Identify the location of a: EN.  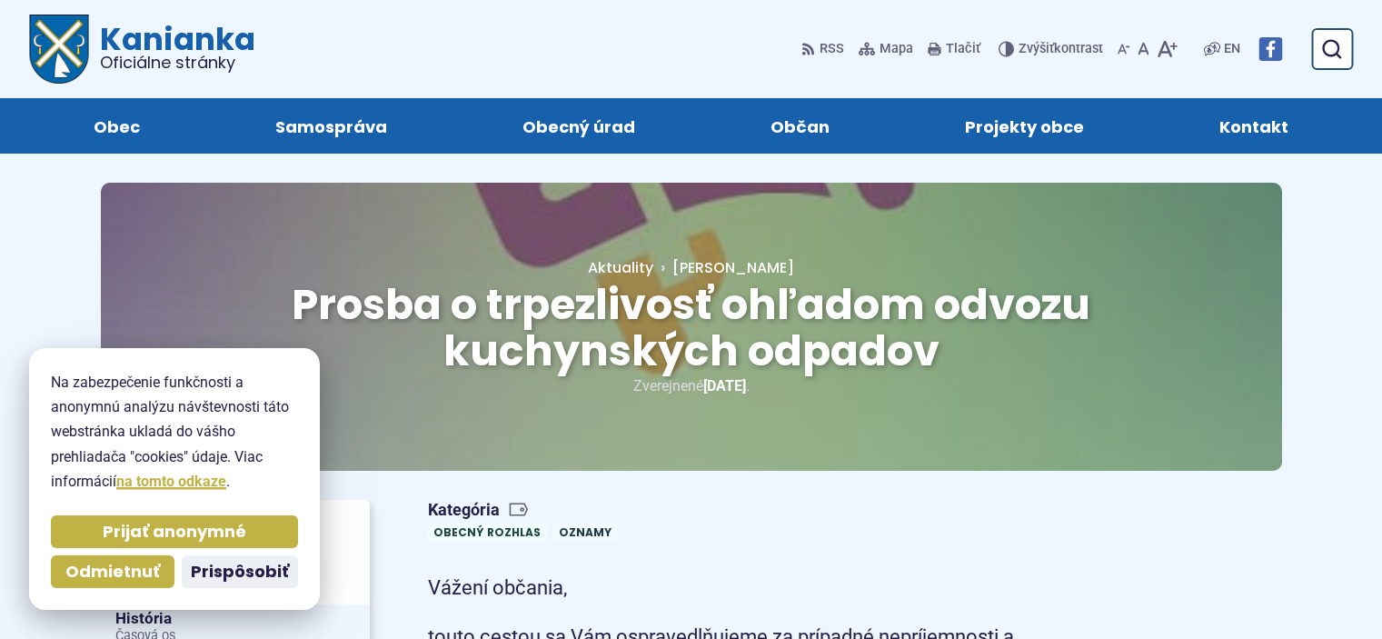
(1232, 49).